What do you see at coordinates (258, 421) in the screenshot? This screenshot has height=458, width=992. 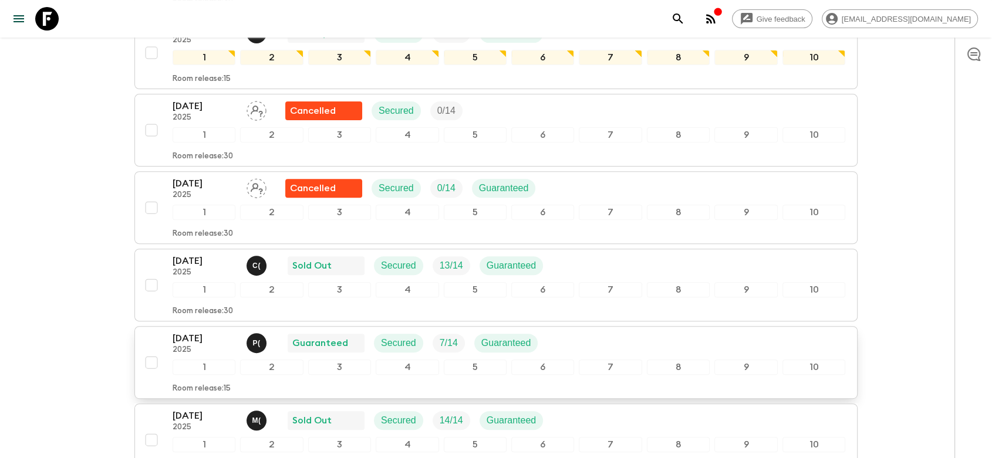 I see `button: M(` at bounding box center [258, 421].